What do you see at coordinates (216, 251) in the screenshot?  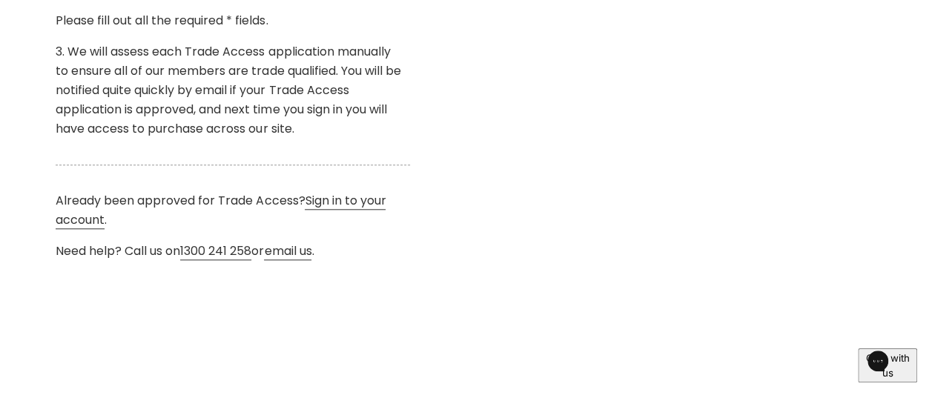 I see `a: 1300 241 258` at bounding box center [216, 251].